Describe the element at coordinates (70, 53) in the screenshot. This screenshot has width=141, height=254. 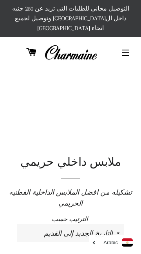
I see `img: Charmaine Egypt` at that location.